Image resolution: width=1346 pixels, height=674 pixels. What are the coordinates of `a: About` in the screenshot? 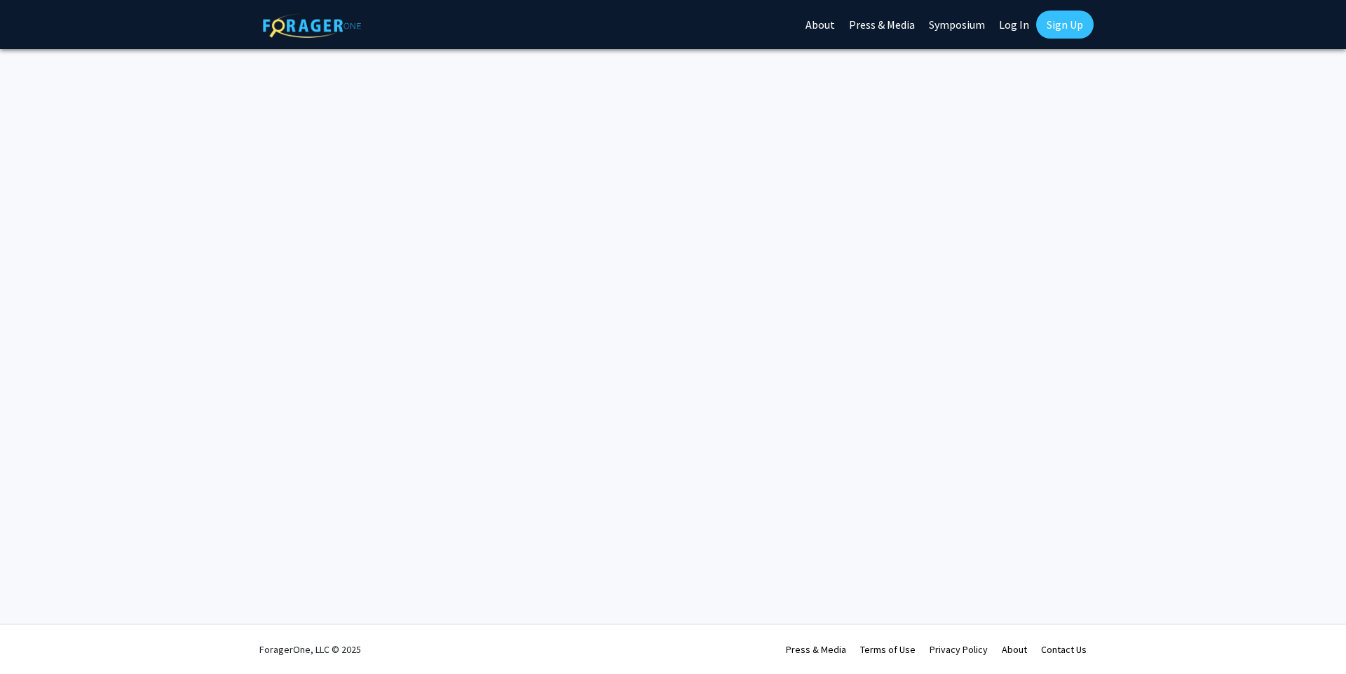 It's located at (1014, 649).